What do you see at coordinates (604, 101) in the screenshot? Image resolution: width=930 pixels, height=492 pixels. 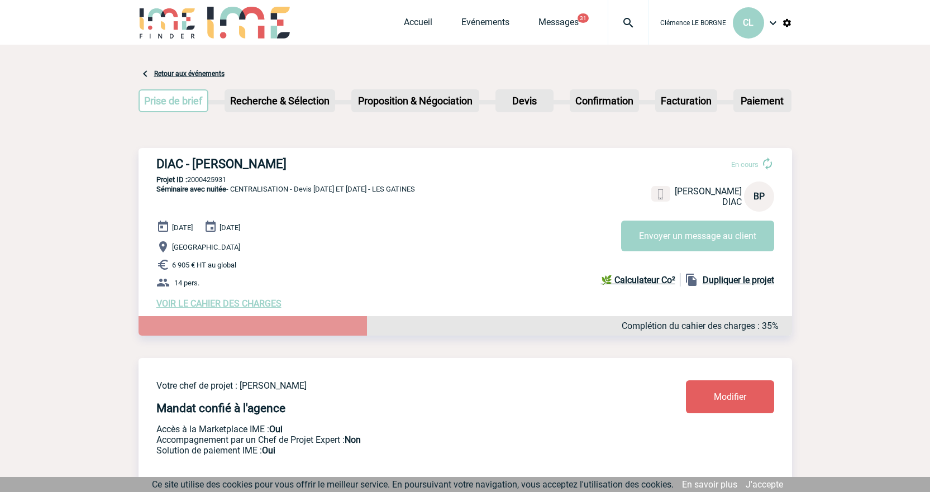 I see `p: Confirmation` at bounding box center [604, 101].